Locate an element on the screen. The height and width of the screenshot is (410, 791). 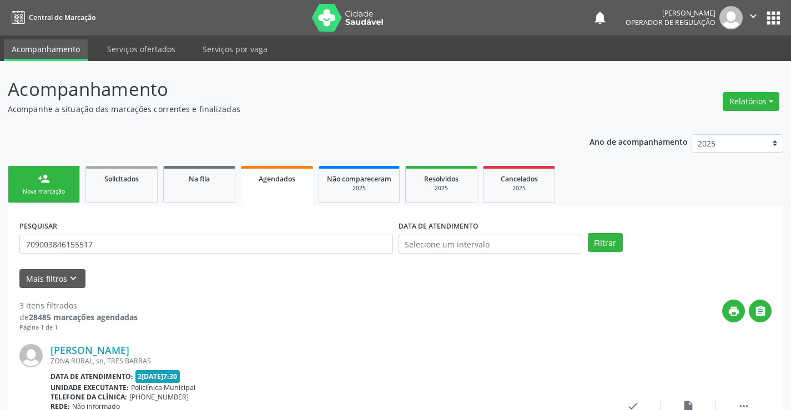
div: de is located at coordinates (78, 317).